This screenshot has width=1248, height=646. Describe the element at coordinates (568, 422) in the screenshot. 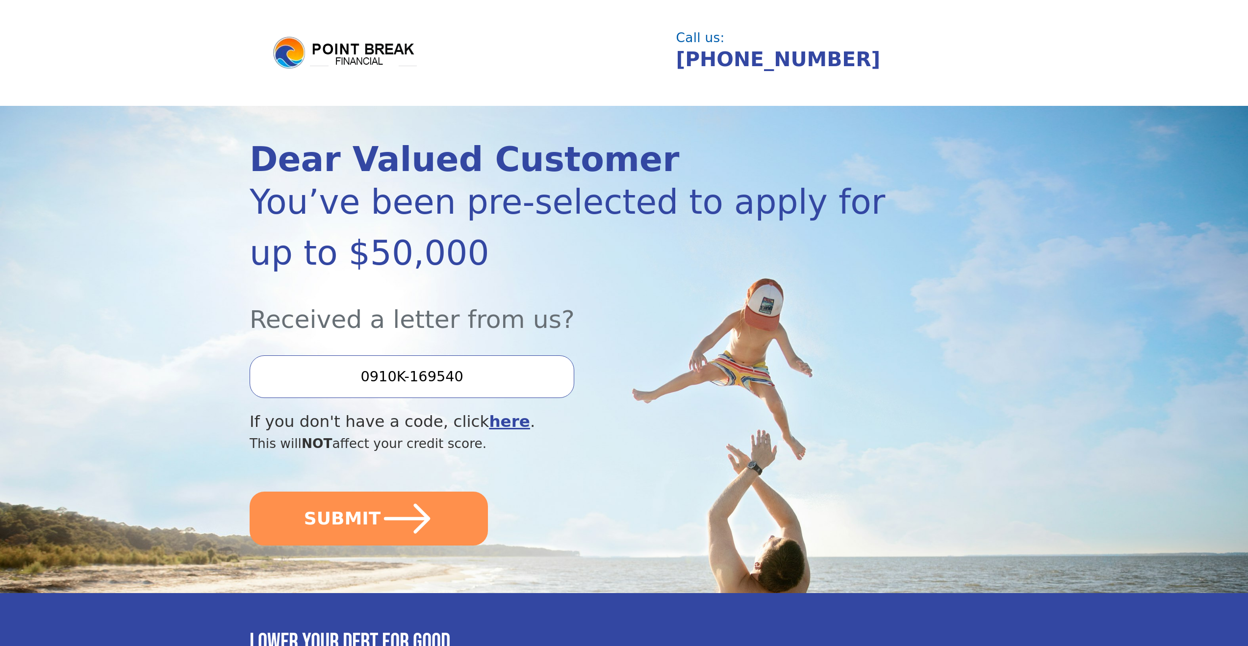

I see `div: If you don't have a code, click .` at that location.